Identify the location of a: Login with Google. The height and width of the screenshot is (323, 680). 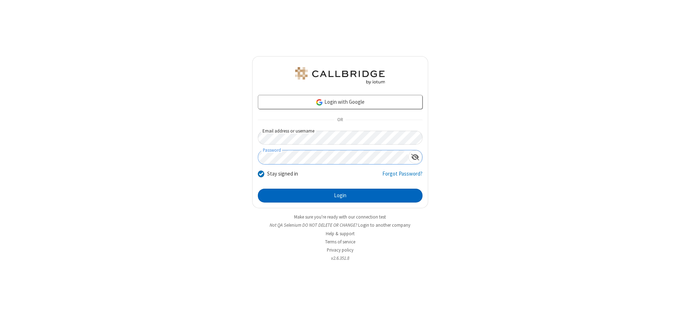
(340, 102).